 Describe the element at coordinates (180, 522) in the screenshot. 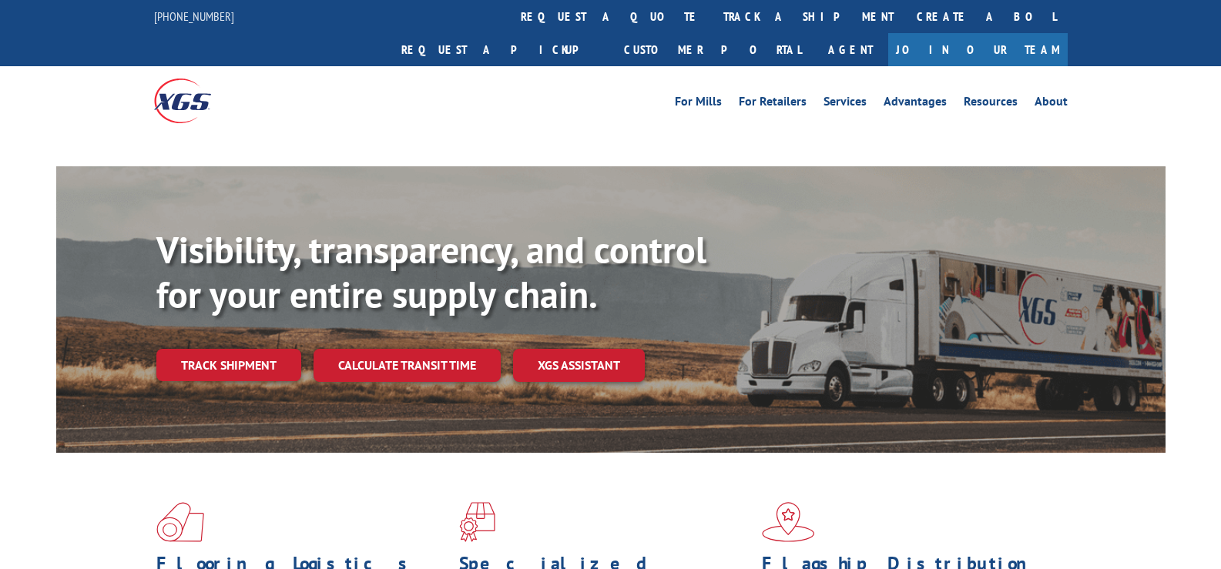

I see `img: xgs-icon-total-supply-chain-intelligence-red` at that location.